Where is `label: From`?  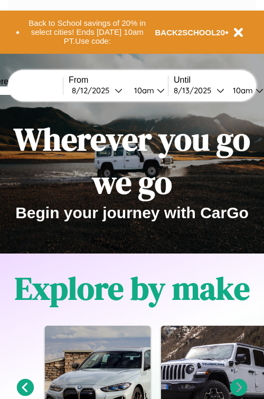 label: From is located at coordinates (118, 80).